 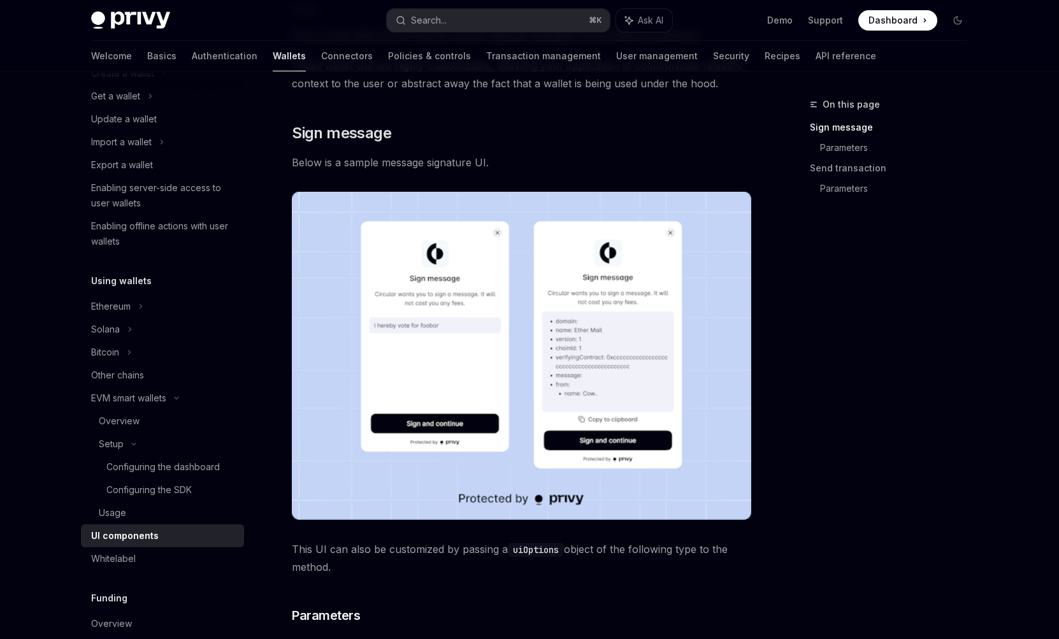 I want to click on h5: Using wallets, so click(x=121, y=281).